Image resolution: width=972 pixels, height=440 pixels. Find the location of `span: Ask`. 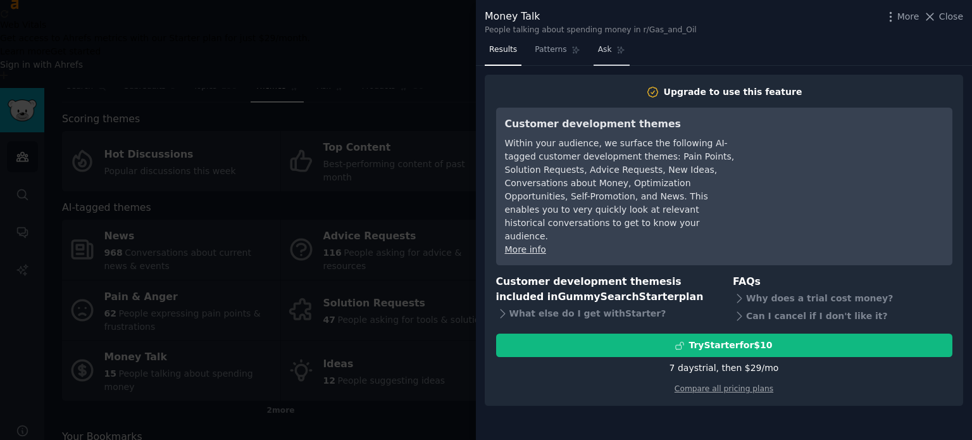

span: Ask is located at coordinates (605, 50).